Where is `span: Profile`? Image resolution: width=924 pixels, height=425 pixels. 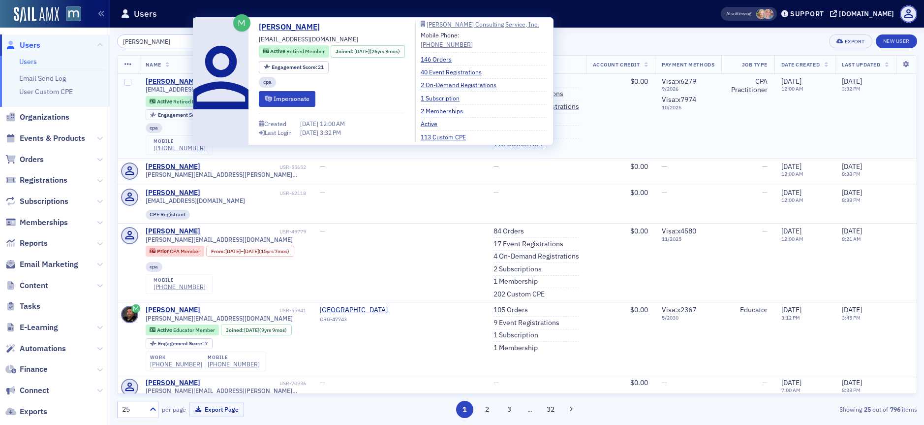
span: Profile is located at coordinates (909, 14).